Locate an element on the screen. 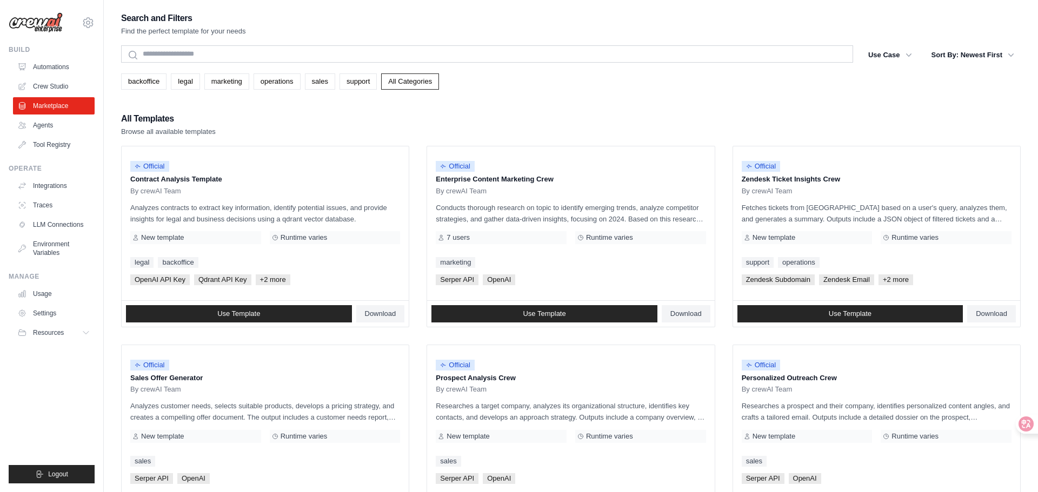 The width and height of the screenshot is (1038, 492). button: Logout is located at coordinates (51, 475).